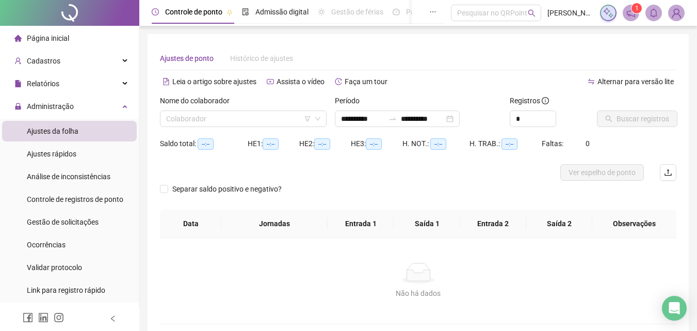 Image resolution: width=697 pixels, height=331 pixels. What do you see at coordinates (350, 101) in the screenshot?
I see `label: Período` at bounding box center [350, 101].